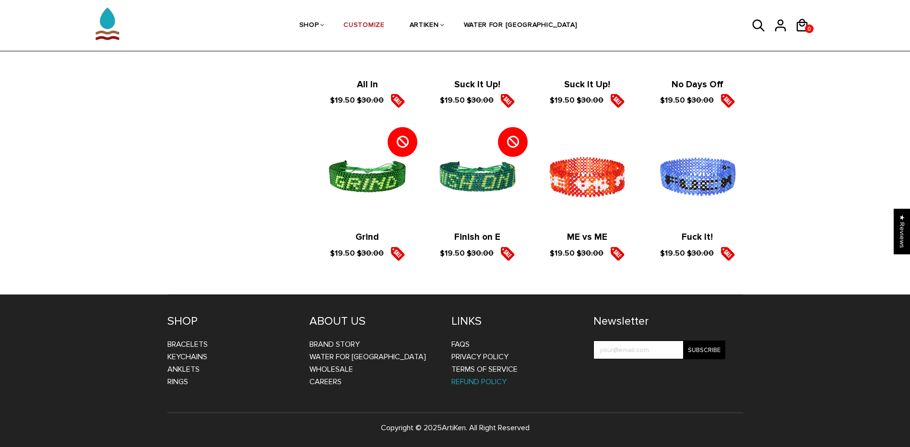 This screenshot has width=910, height=447. I want to click on a: No Days Off, so click(698, 84).